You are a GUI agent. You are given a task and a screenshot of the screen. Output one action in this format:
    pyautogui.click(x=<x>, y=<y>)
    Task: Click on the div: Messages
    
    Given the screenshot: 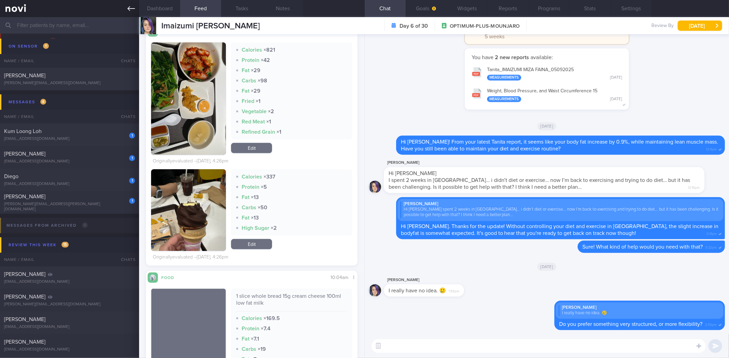 What is the action you would take?
    pyautogui.click(x=27, y=102)
    